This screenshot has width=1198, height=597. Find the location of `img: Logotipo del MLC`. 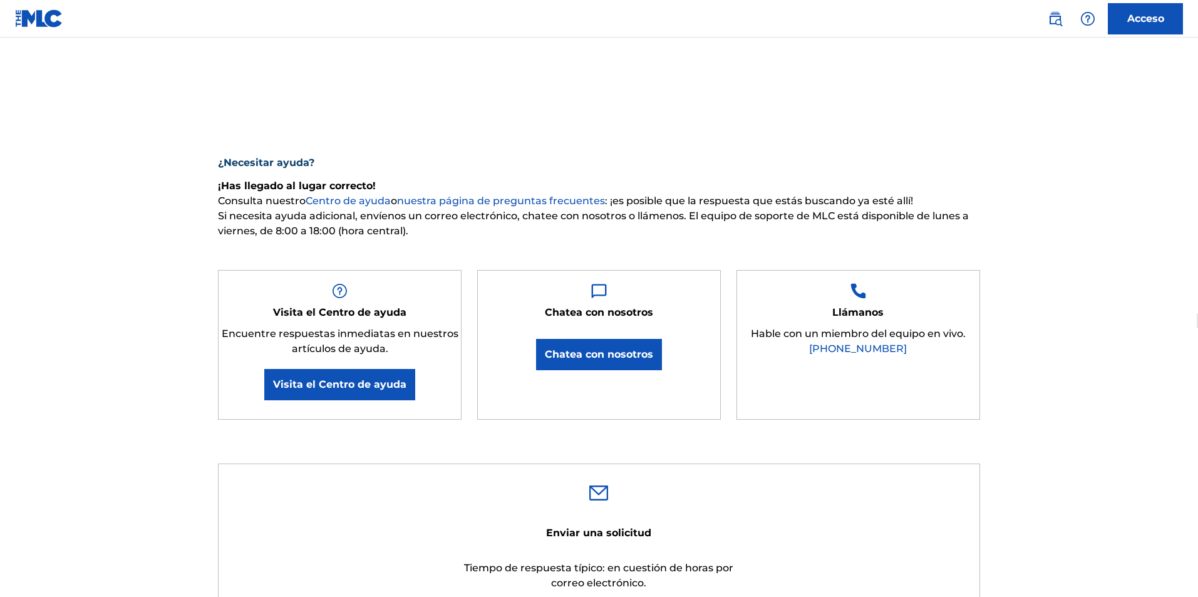

img: Logotipo del MLC is located at coordinates (39, 18).